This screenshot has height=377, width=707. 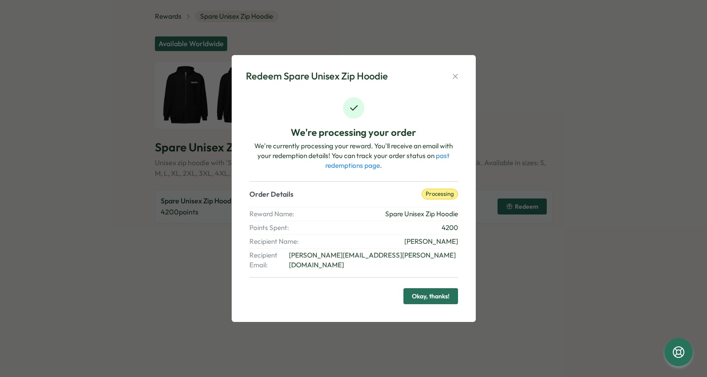 What do you see at coordinates (450, 228) in the screenshot?
I see `span: 4200` at bounding box center [450, 228].